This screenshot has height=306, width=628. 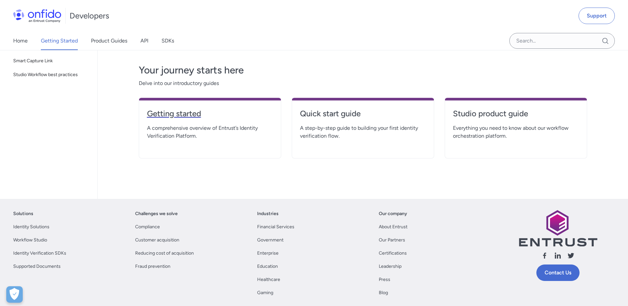 What do you see at coordinates (558, 257) in the screenshot?
I see `a: Follow us linkedin` at bounding box center [558, 257].